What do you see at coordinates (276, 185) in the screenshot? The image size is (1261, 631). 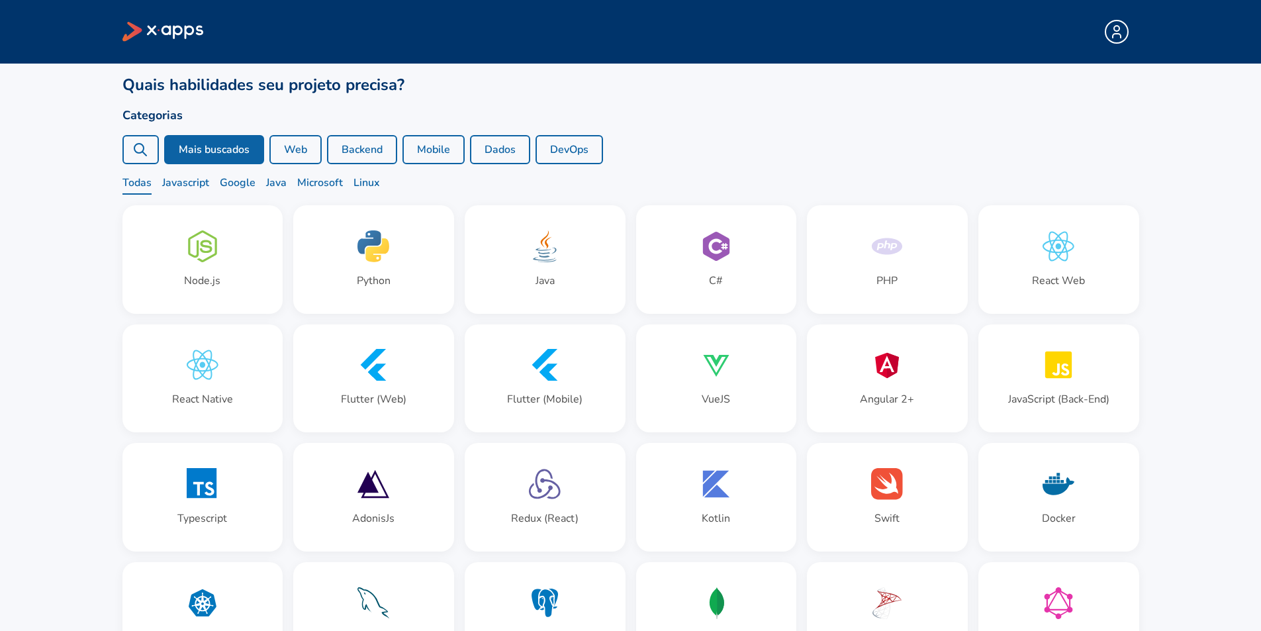 I see `span: Java` at bounding box center [276, 185].